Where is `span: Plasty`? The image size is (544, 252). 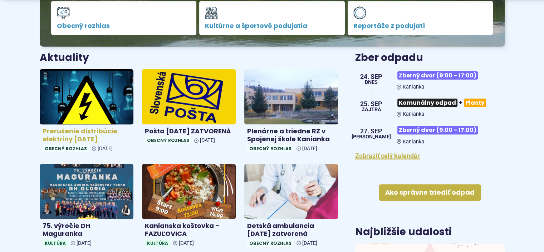
span: Plasty is located at coordinates (475, 102).